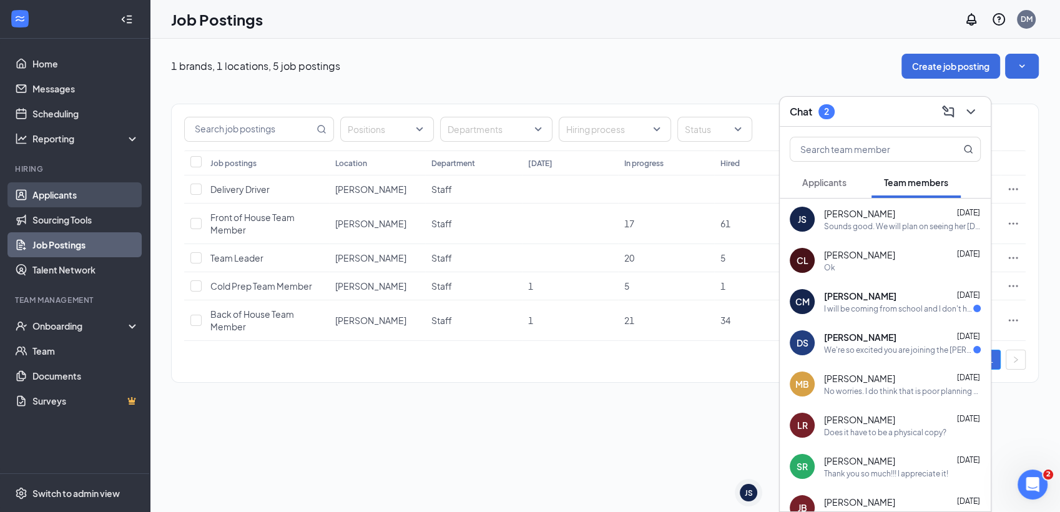  I want to click on div: DS, so click(802, 343).